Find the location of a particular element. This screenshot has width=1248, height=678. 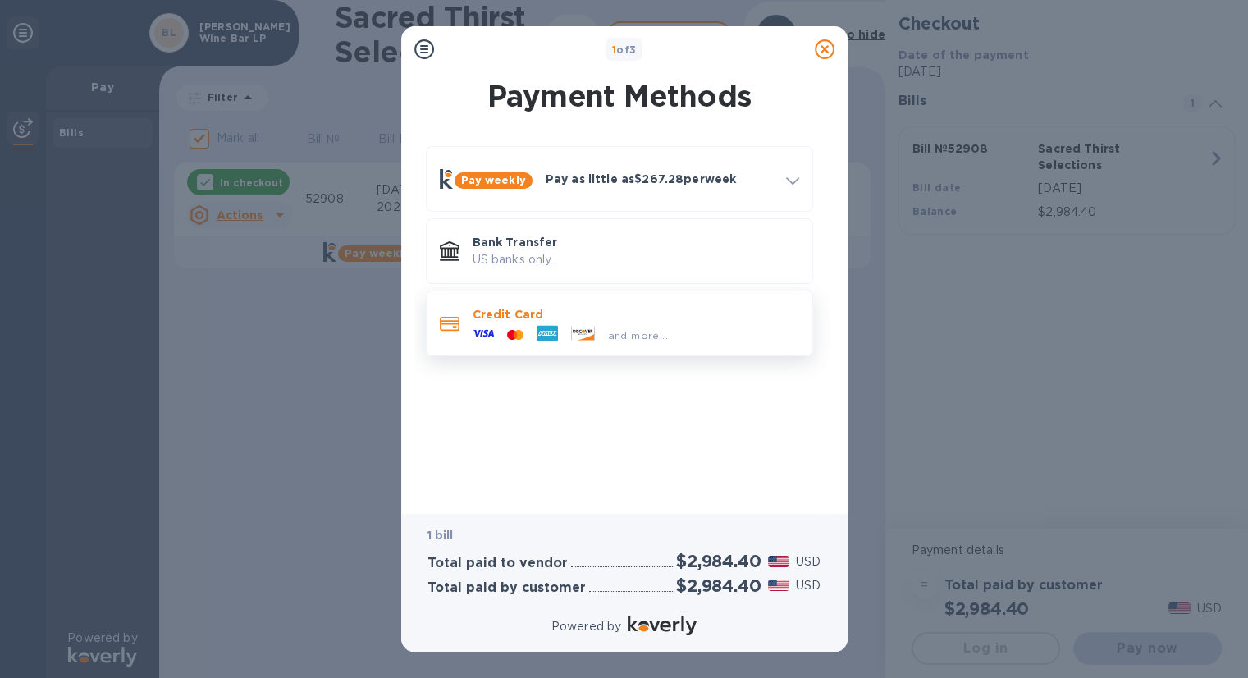

p: Credit Card is located at coordinates (636, 314).